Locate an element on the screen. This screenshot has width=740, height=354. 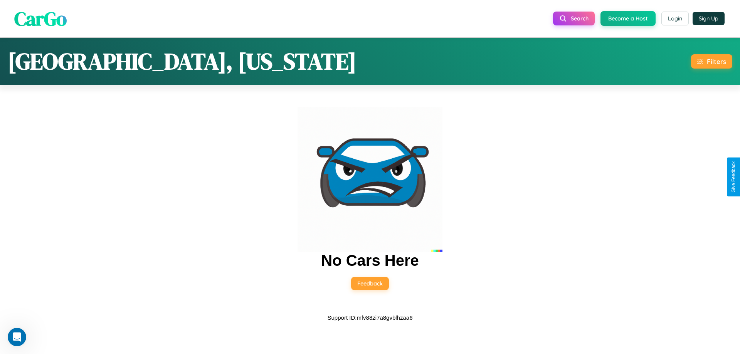
h2: No Cars Here is located at coordinates (370, 261).